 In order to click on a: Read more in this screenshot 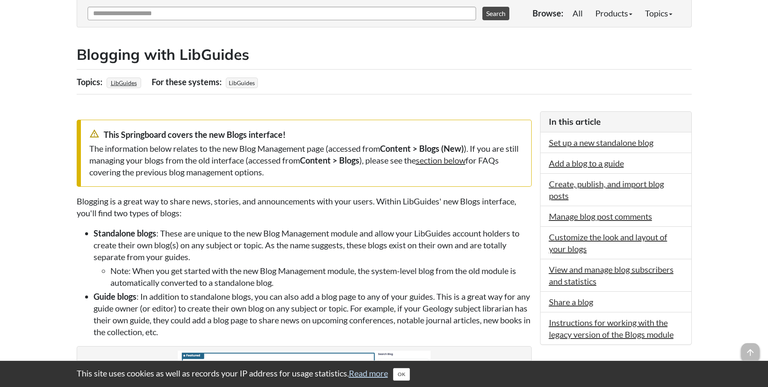, I will do `click(368, 373)`.